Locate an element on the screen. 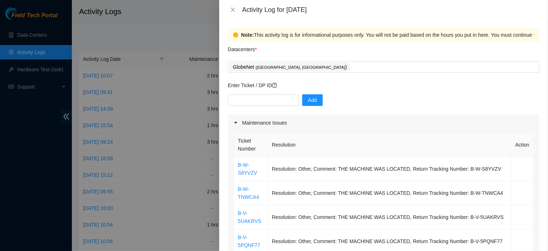 The height and width of the screenshot is (251, 548). td: Resolution: Other, Comment: THE MACHINE WAS LOCATED, Return Tracking Number: B-W-TNWCA4 is located at coordinates (390, 193).